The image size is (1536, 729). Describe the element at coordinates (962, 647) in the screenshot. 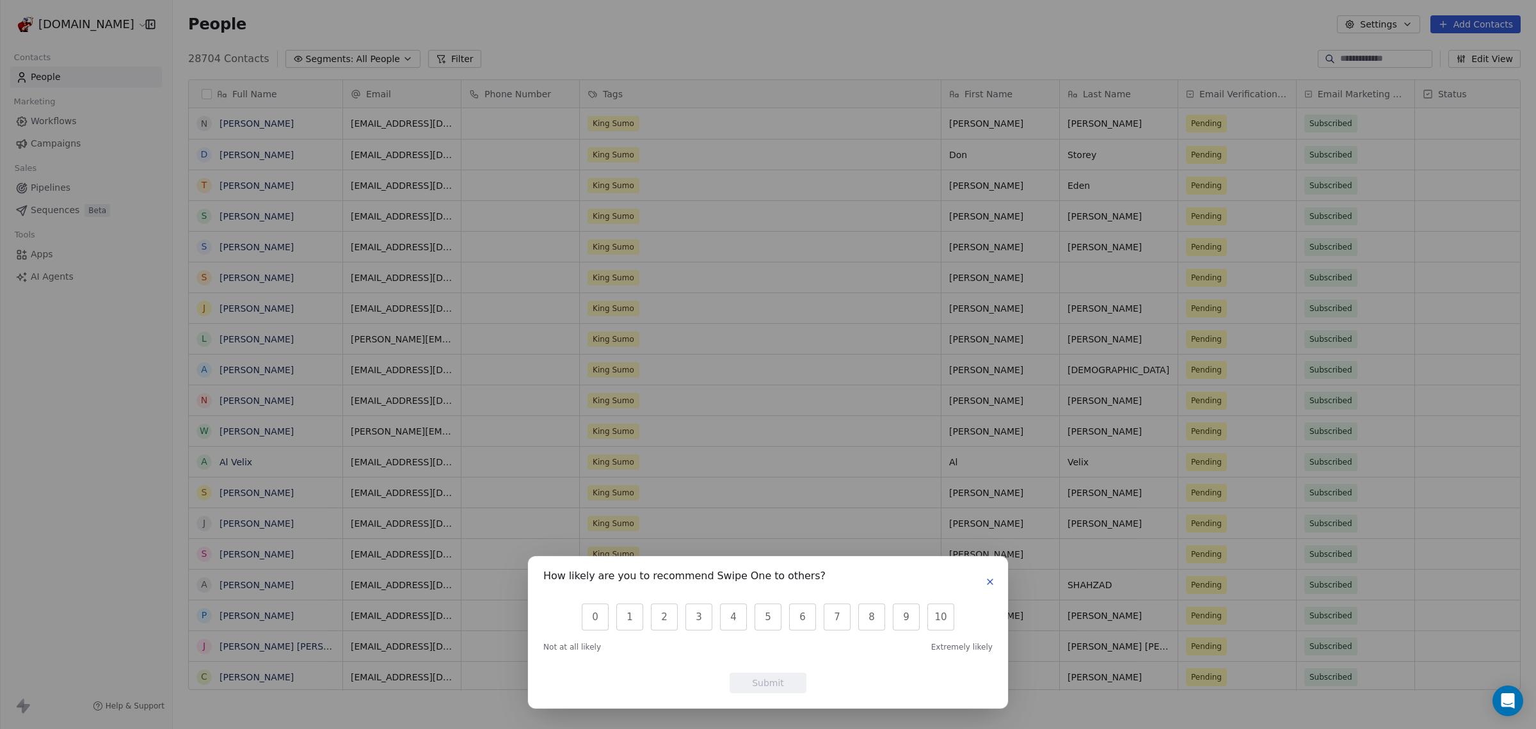

I see `span: Extremely likely` at that location.